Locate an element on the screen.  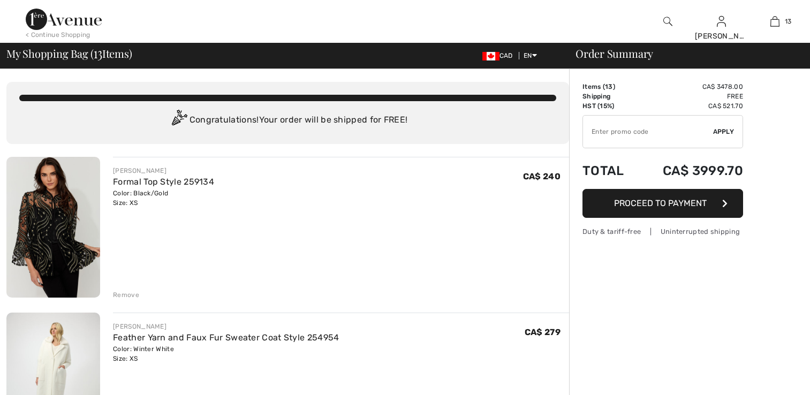
div: Color: Black/Gold Size: XS is located at coordinates (163, 198).